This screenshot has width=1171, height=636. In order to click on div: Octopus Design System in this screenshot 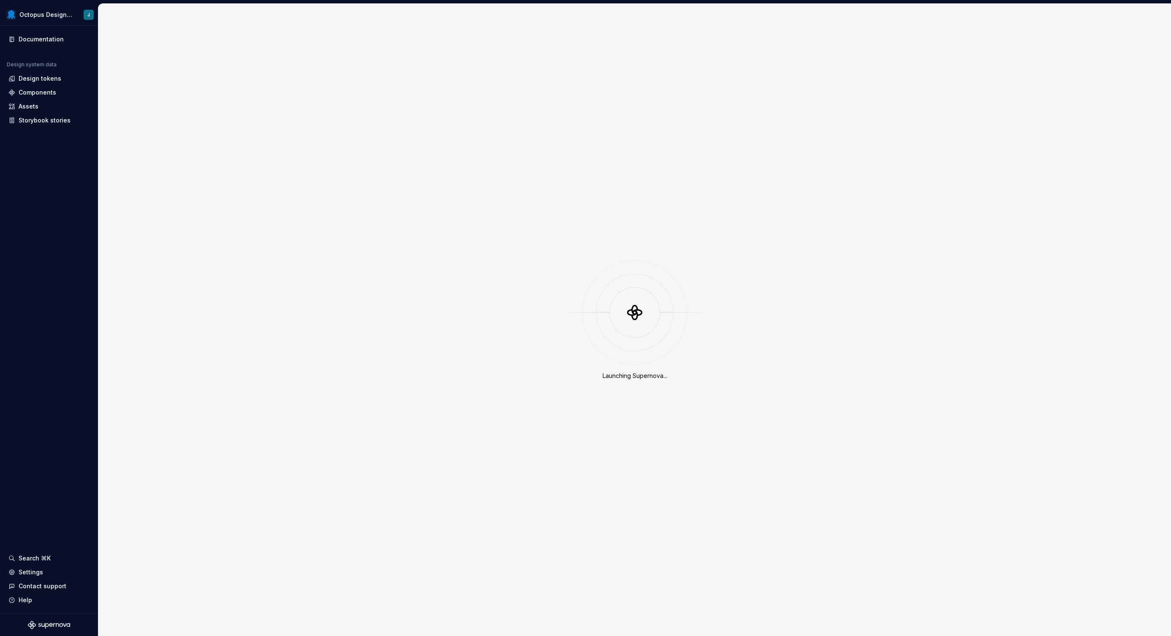, I will do `click(46, 15)`.